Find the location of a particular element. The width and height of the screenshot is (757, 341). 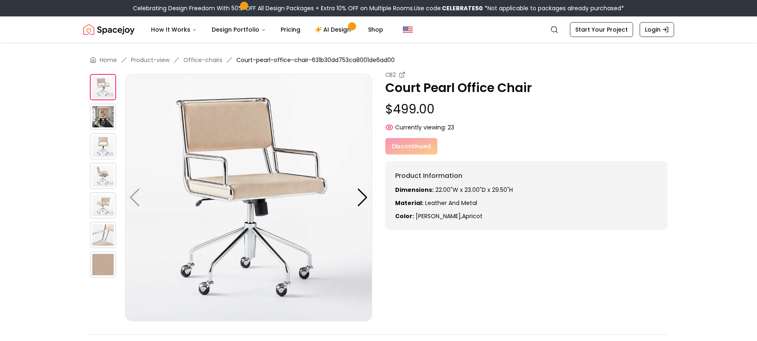

strong: Material: is located at coordinates (409, 203).